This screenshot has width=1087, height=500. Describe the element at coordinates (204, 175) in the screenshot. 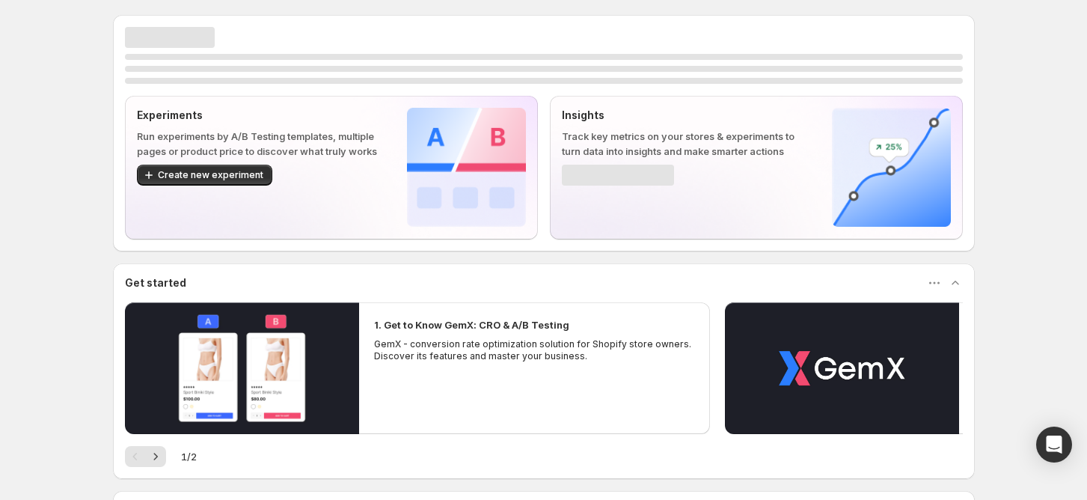

I see `button: Create new experiment` at that location.